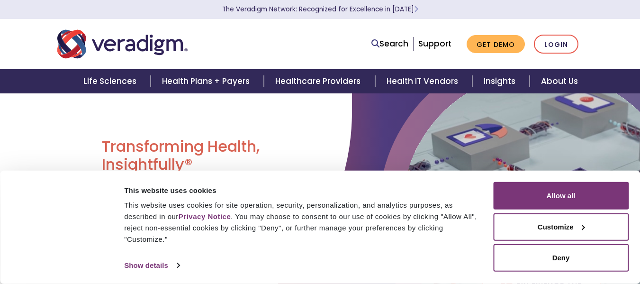 This screenshot has height=284, width=640. What do you see at coordinates (495, 44) in the screenshot?
I see `a: Get Demo` at bounding box center [495, 44].